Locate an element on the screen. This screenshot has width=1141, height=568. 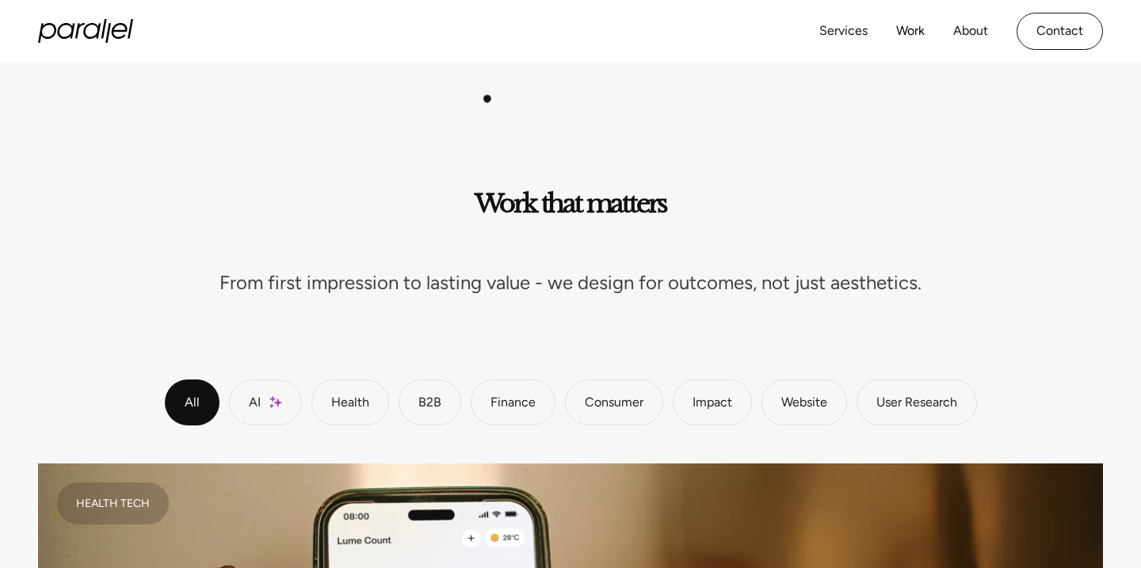
h2: Work that matters is located at coordinates (571, 204).